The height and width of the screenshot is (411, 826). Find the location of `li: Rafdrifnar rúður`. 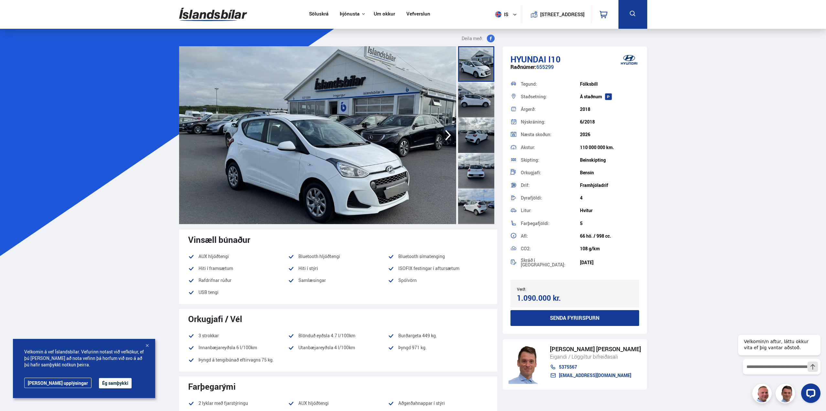

li: Rafdrifnar rúður is located at coordinates (238, 280).